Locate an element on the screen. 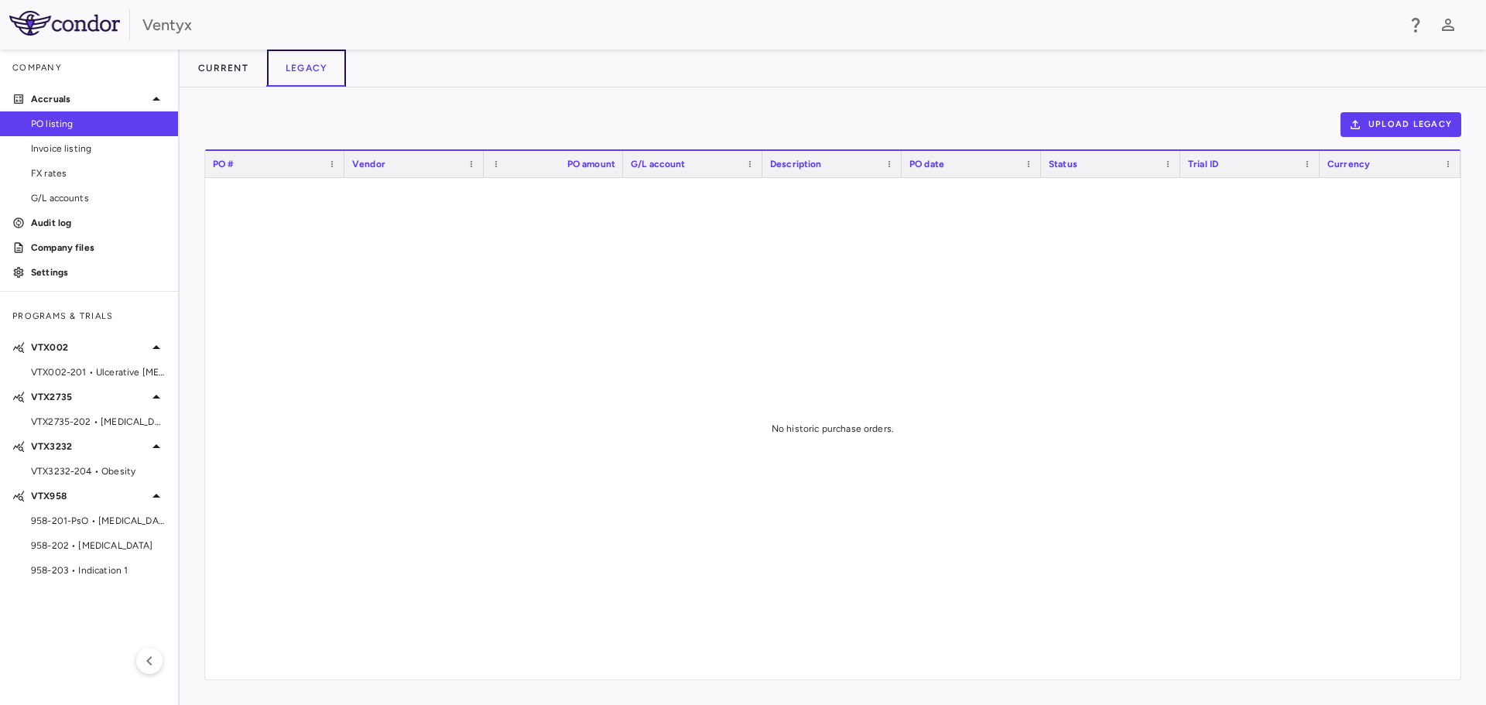 This screenshot has width=1486, height=705. div: Ventyx is located at coordinates (769, 25).